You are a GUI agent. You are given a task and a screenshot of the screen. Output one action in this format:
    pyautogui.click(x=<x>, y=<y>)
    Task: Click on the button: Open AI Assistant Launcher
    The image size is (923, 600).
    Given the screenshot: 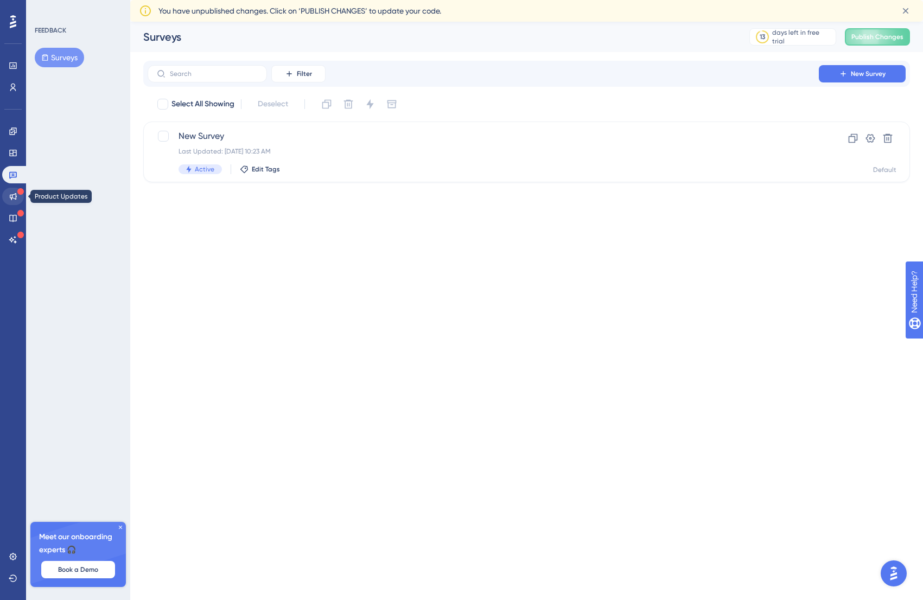 What is the action you would take?
    pyautogui.click(x=16, y=16)
    